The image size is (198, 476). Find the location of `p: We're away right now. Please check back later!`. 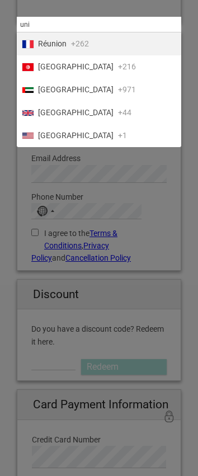

p: We're away right now. Please check back later! is located at coordinates (71, 24).